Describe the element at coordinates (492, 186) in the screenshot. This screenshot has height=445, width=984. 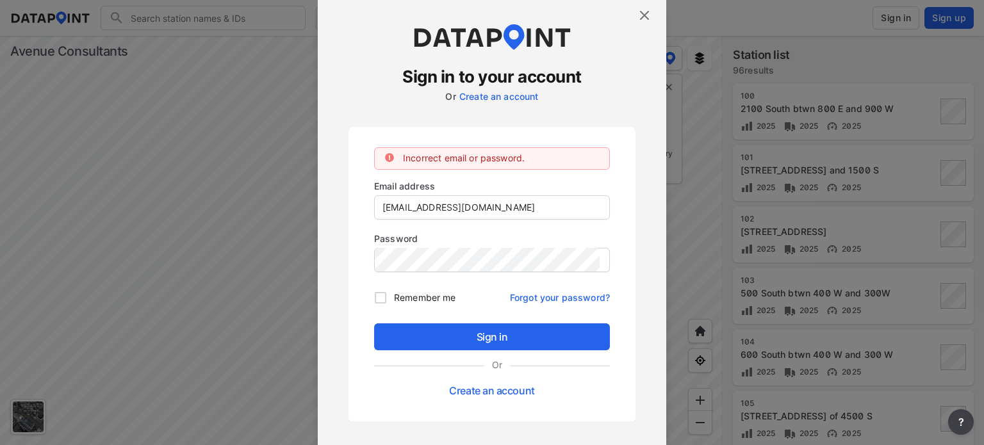
I see `p: Email address` at that location.